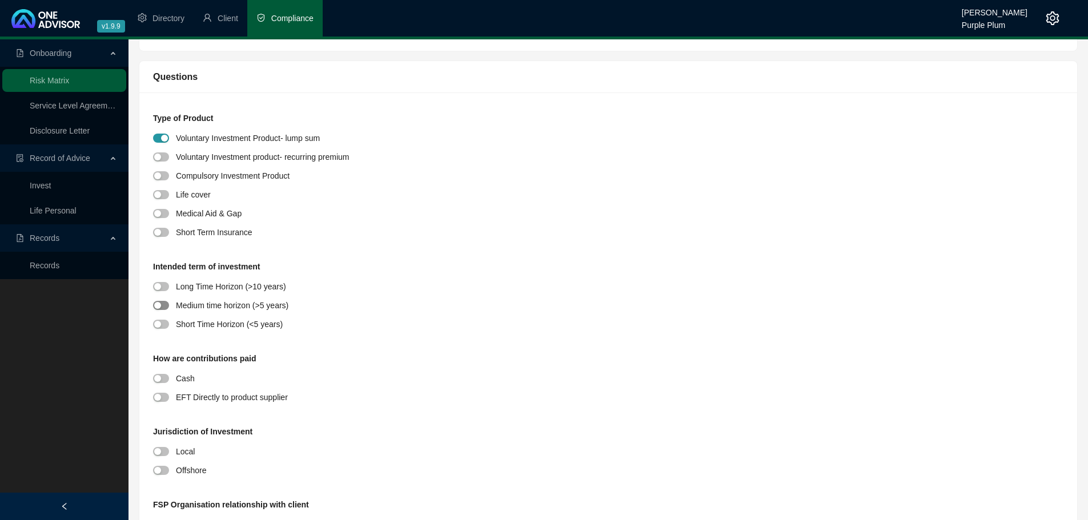 This screenshot has width=1088, height=520. I want to click on div: Intended term of investment, so click(608, 270).